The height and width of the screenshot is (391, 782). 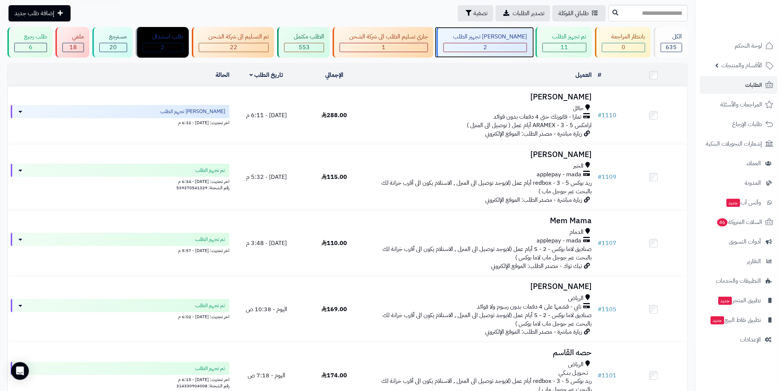 I want to click on a: الإعدادات, so click(x=739, y=340).